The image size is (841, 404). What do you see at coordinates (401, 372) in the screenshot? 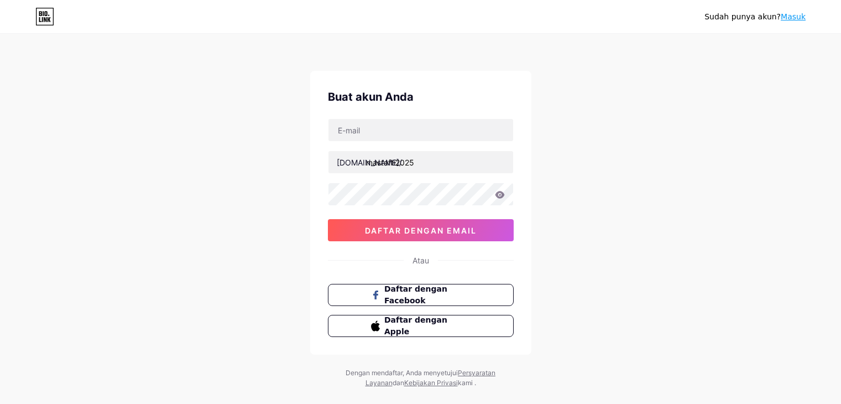
I see `font: Dengan mendaftar, Anda menyetujui` at bounding box center [401, 372].